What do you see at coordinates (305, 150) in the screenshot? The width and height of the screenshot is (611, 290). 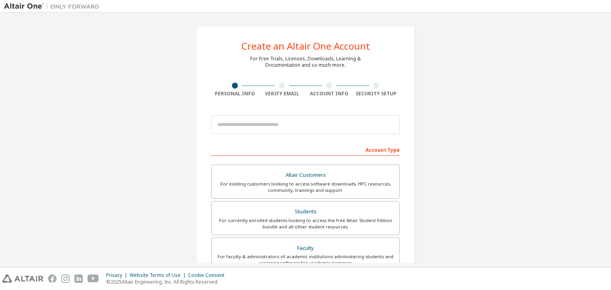 I see `div: Account Type` at bounding box center [305, 150].